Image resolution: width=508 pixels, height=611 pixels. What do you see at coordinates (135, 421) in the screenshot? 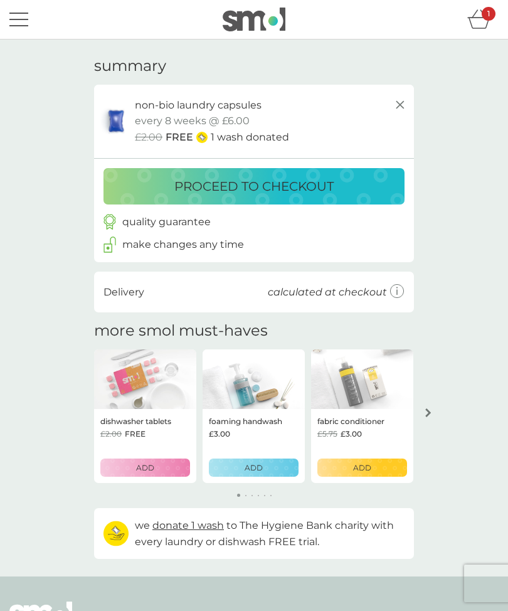
I see `p: dishwasher tablets` at bounding box center [135, 421].